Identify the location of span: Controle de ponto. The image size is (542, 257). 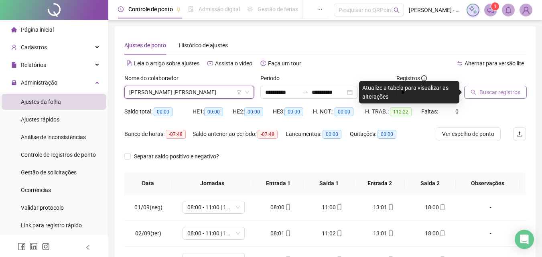
(151, 9).